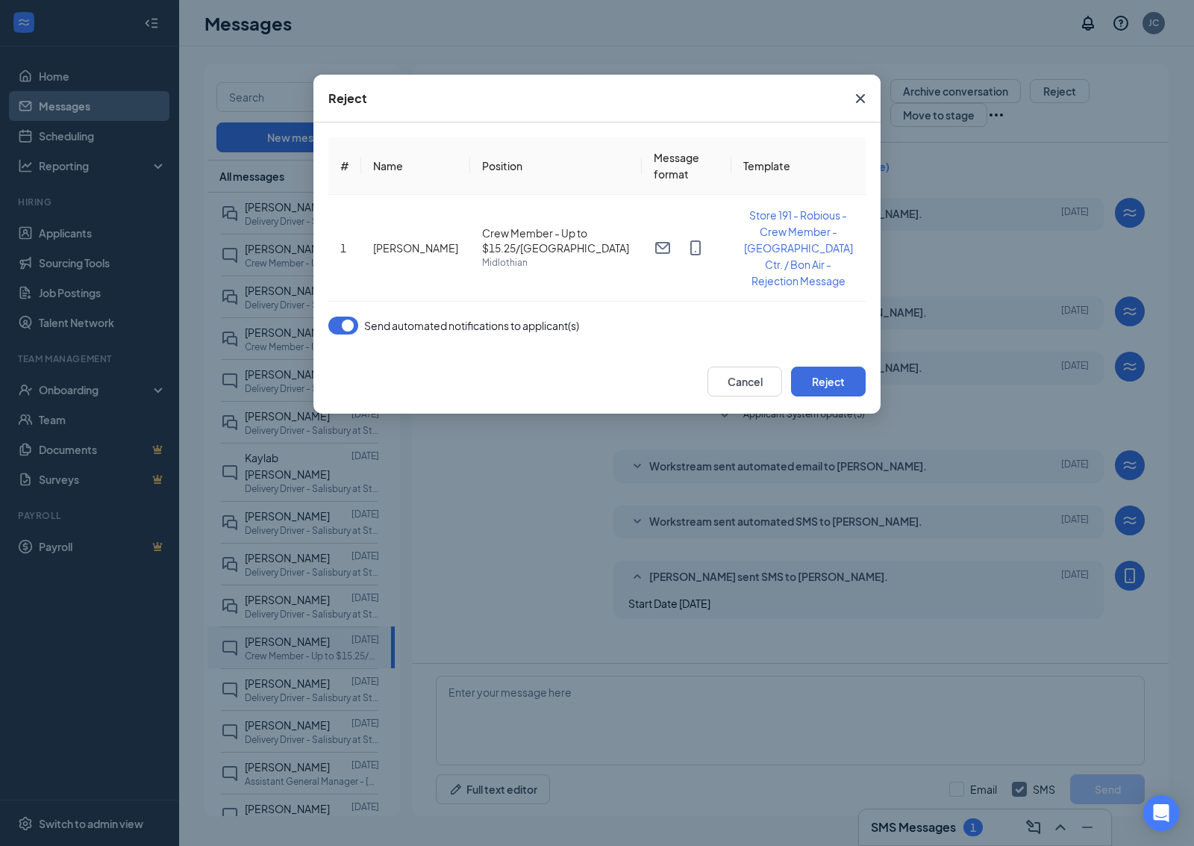 Image resolution: width=1194 pixels, height=846 pixels. Describe the element at coordinates (556, 166) in the screenshot. I see `th: Position` at that location.